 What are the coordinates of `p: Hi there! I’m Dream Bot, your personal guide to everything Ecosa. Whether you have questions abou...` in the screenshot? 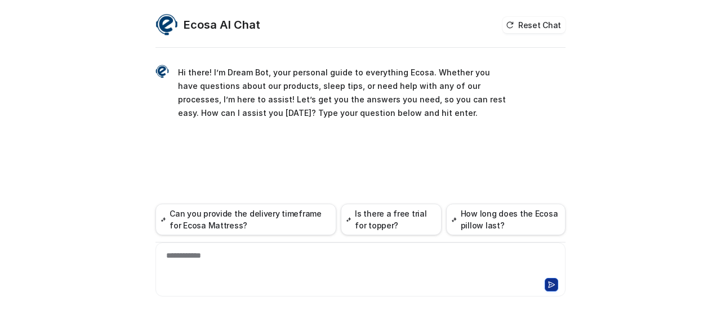 It's located at (343, 93).